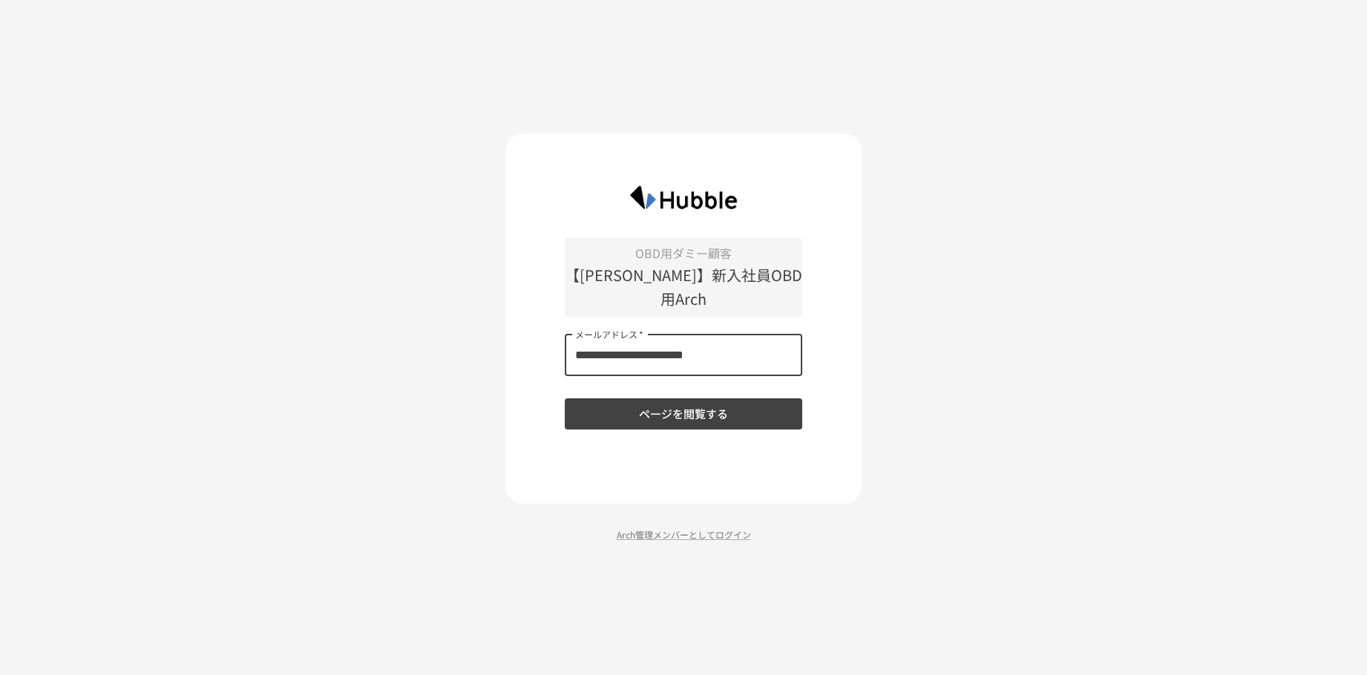  Describe the element at coordinates (684, 197) in the screenshot. I see `img: HzDRNkGCf7KYO4GfwKnzITak6oVsp5RHeZBEM1dQFiQ` at that location.